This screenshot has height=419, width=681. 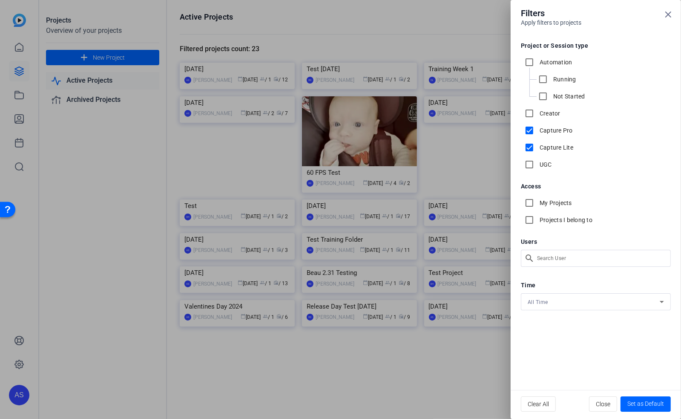 What do you see at coordinates (538, 302) in the screenshot?
I see `span: All Time` at bounding box center [538, 302].